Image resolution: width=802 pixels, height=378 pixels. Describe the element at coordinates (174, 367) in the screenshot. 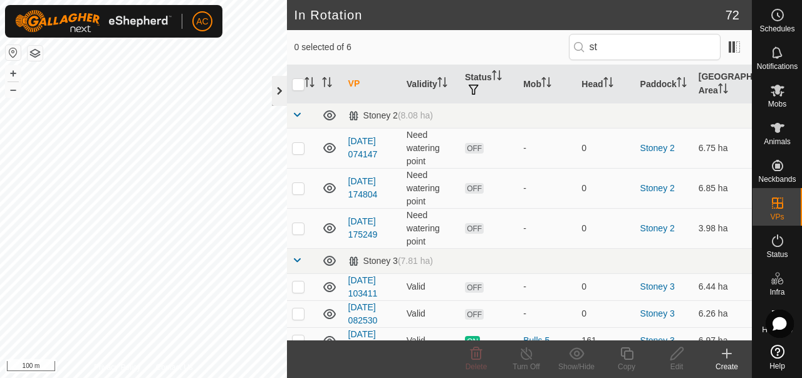

I see `a: Contact Us` at that location.